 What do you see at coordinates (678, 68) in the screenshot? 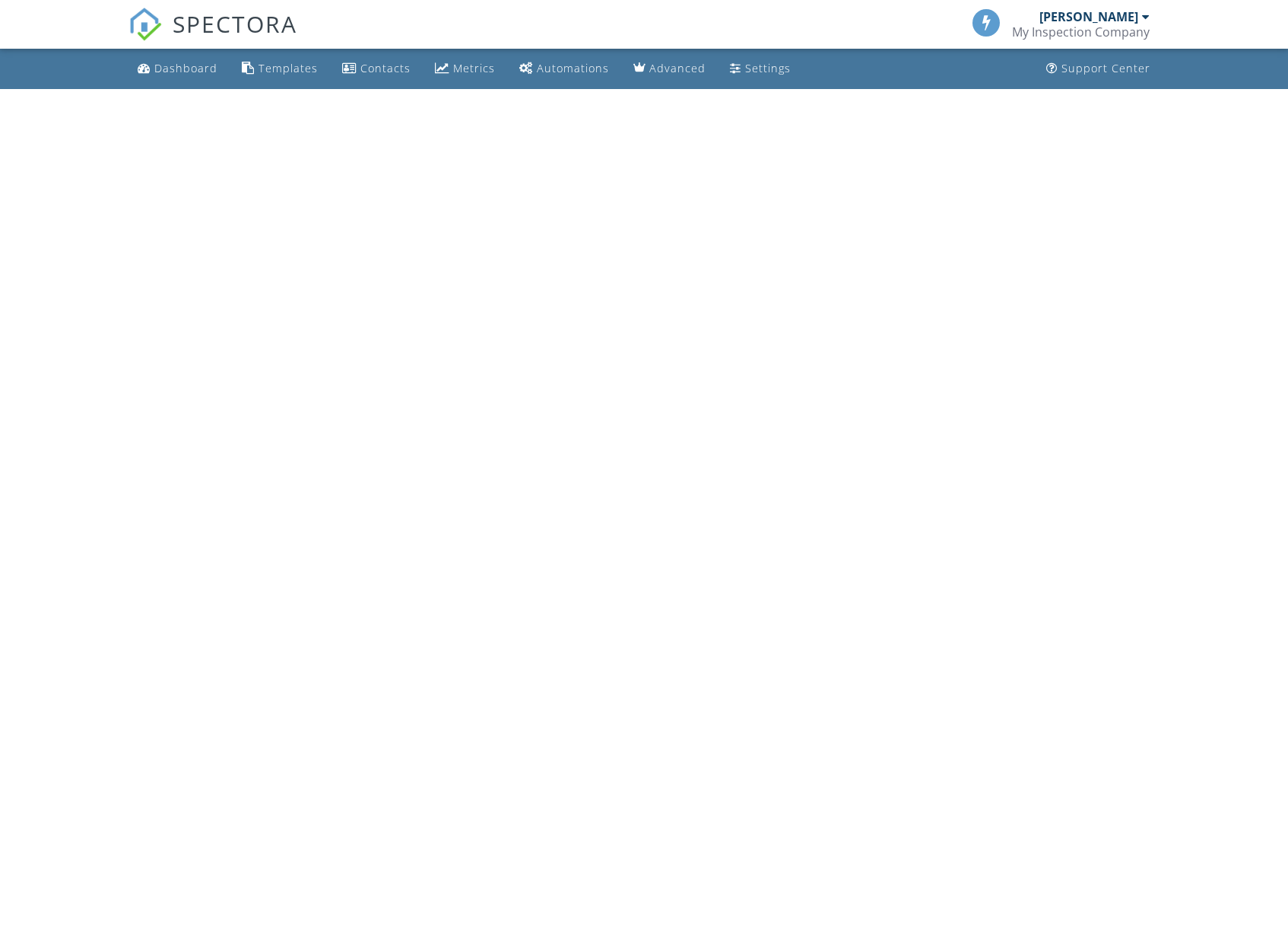
I see `div: Advanced` at bounding box center [678, 68].